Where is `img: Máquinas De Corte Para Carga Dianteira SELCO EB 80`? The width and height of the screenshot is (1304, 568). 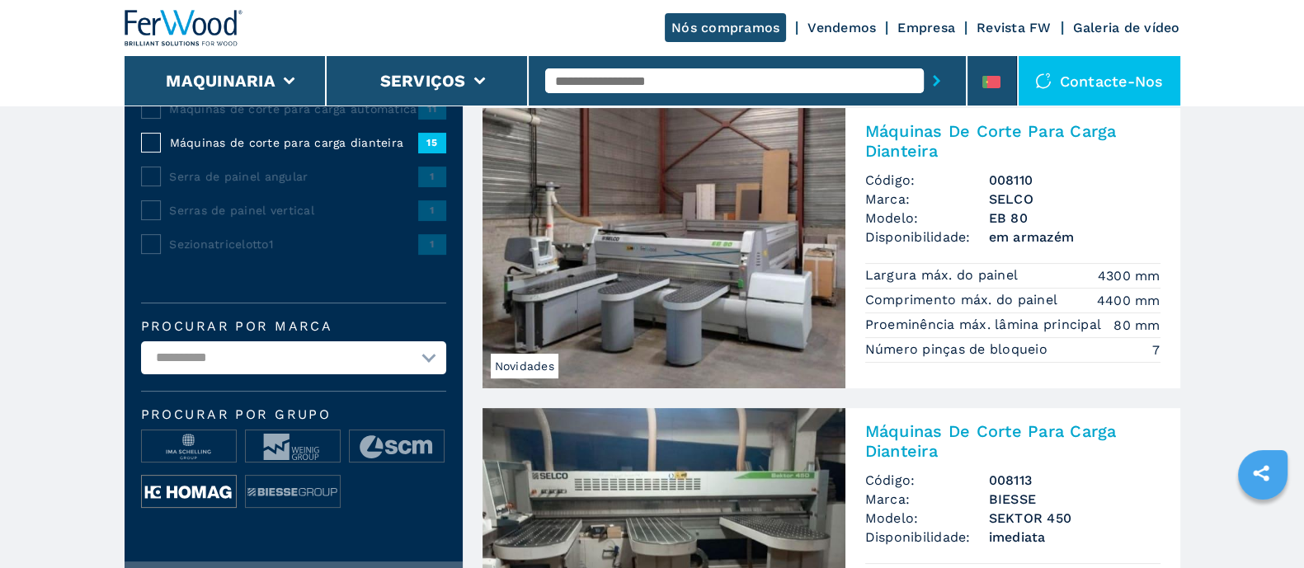 img: Máquinas De Corte Para Carga Dianteira SELCO EB 80 is located at coordinates (664, 248).